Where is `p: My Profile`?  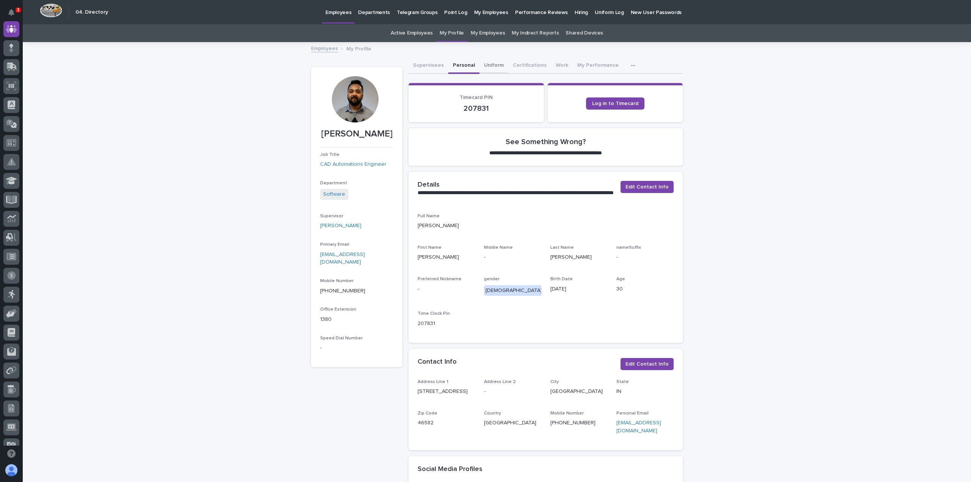
p: My Profile is located at coordinates (359, 48).